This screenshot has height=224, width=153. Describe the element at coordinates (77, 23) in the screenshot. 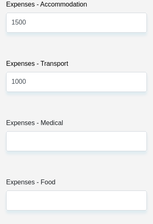

I see `input: Expenses - Accommodation` at that location.